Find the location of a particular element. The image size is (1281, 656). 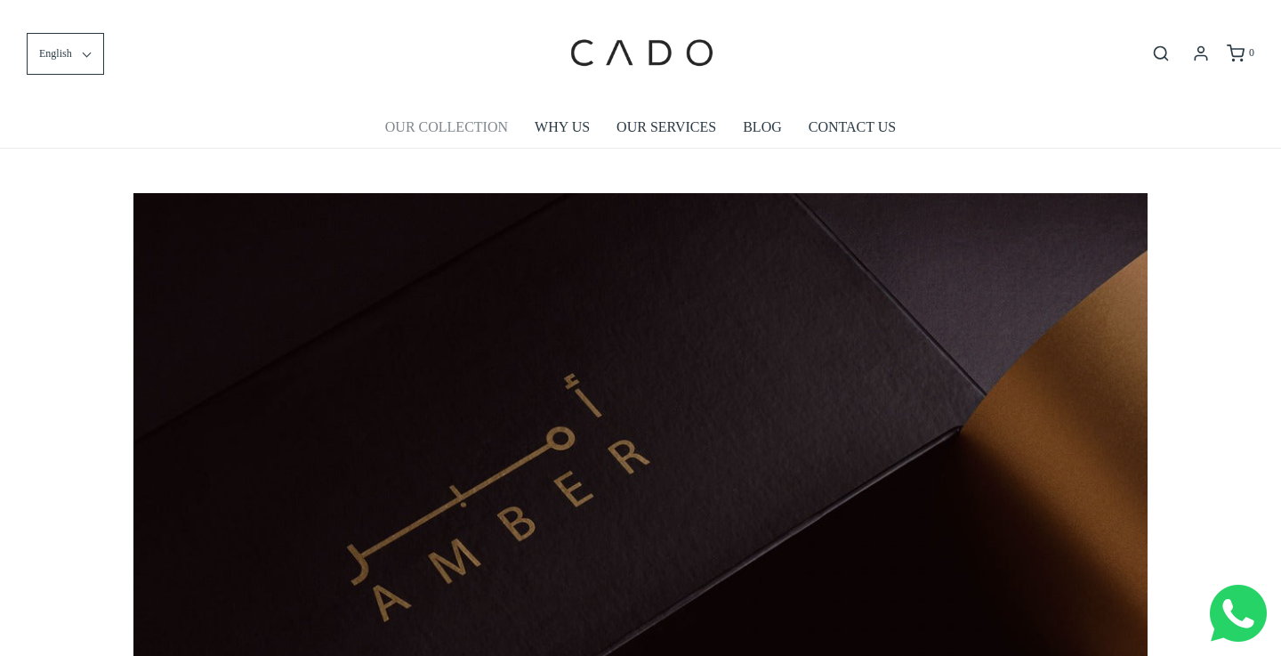

a: OUR SERVICES is located at coordinates (667, 127).